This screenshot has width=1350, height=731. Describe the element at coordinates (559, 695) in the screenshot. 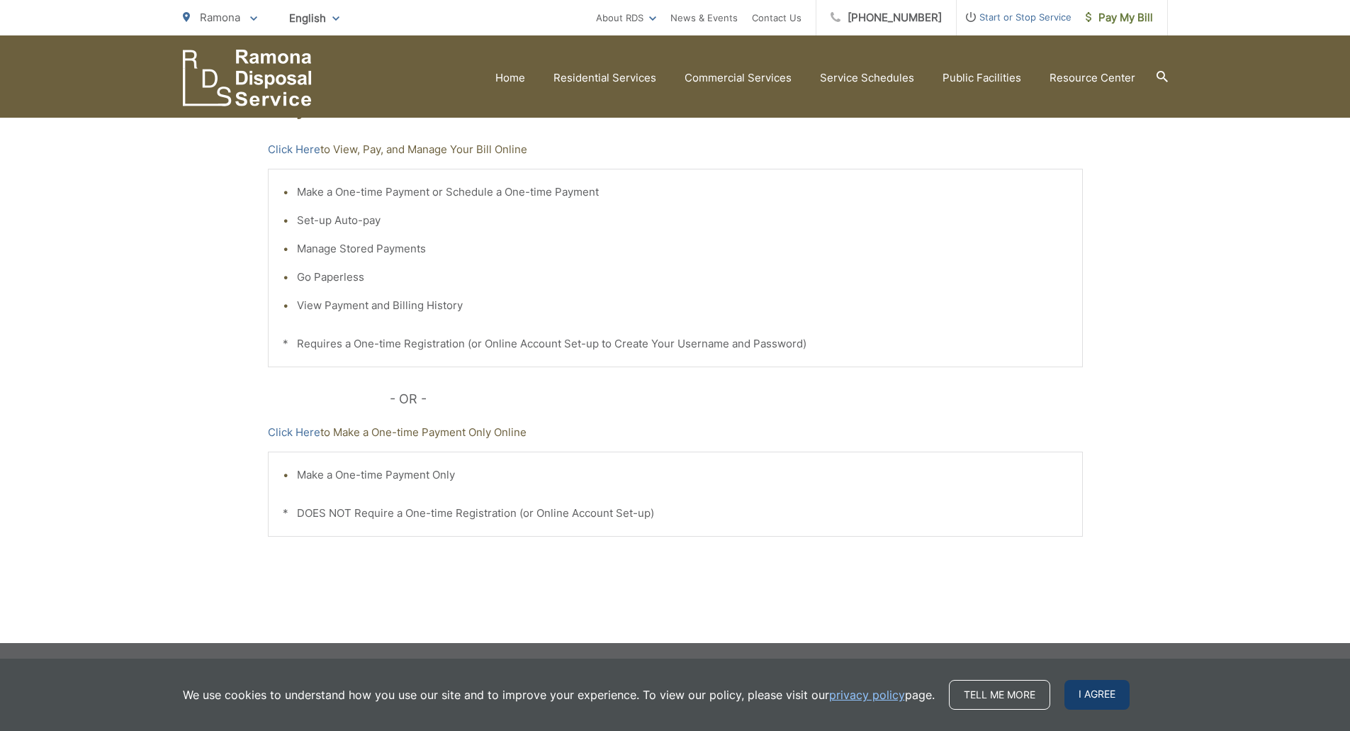

I see `p: We use cookies to understand how you use our site and to improve your experience. To view our pol...` at that location.